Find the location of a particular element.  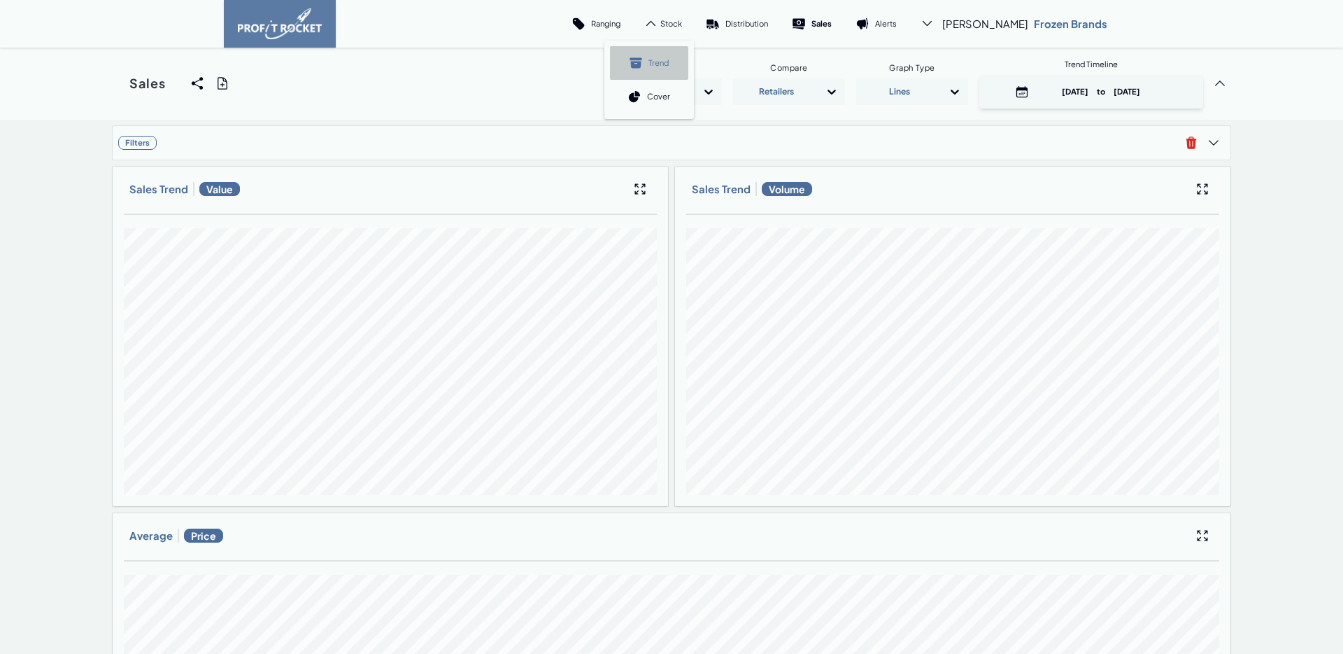

p: Ranging is located at coordinates (606, 23).